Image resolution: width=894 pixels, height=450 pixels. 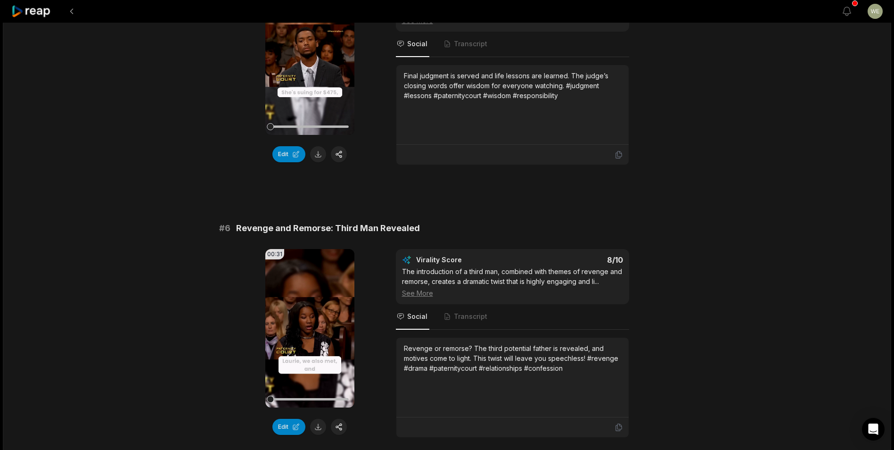 What do you see at coordinates (328, 228) in the screenshot?
I see `span: Revenge and Remorse: Third Man Revealed` at bounding box center [328, 228].